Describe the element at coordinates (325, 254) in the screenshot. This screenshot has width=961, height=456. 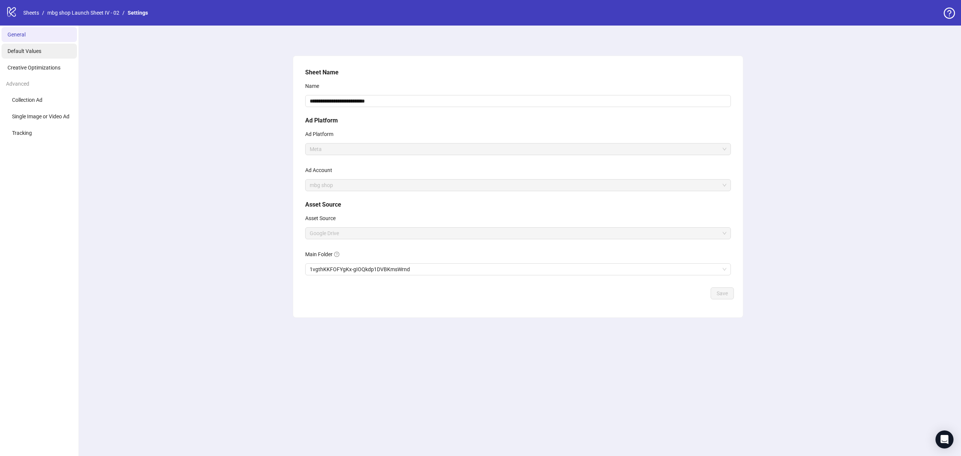
I see `label: Main Folder` at that location.